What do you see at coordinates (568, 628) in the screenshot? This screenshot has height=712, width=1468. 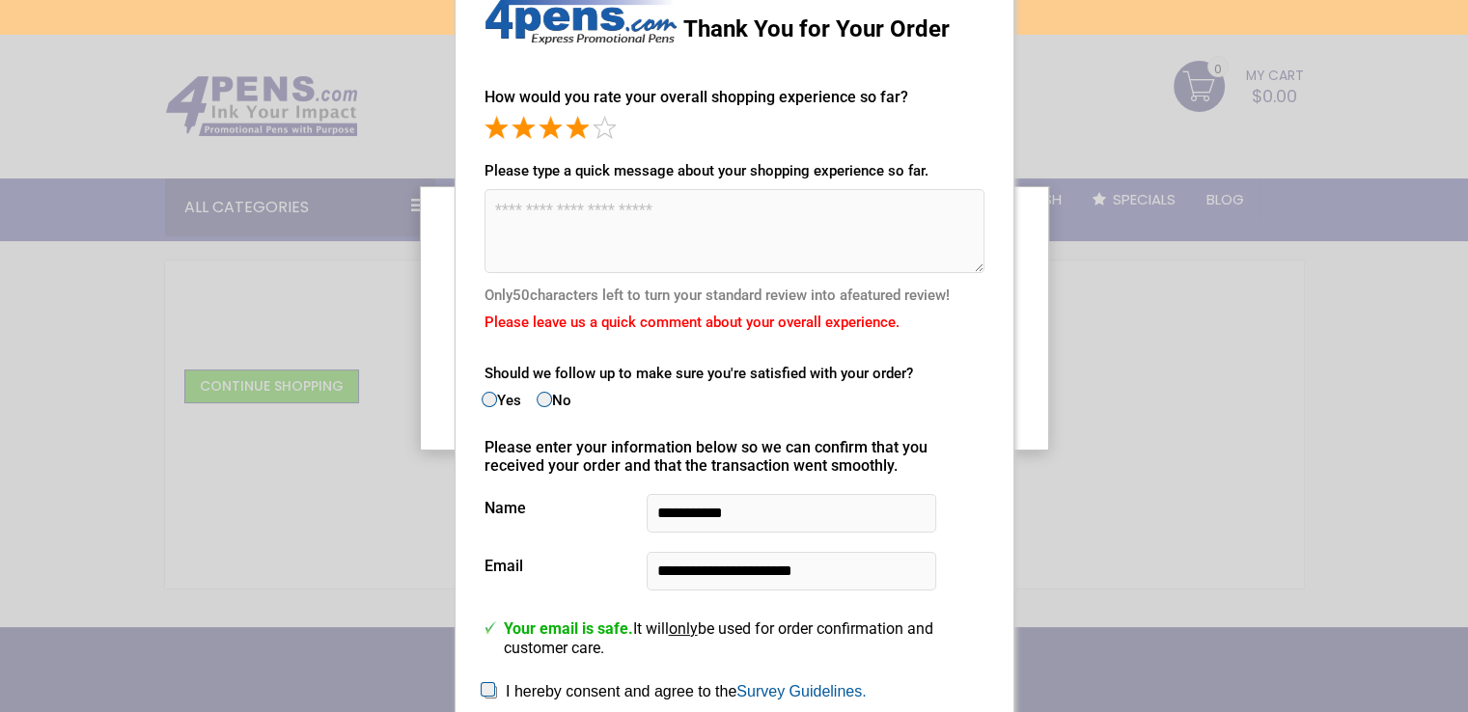 I see `span: Your email is safe.` at bounding box center [568, 628].